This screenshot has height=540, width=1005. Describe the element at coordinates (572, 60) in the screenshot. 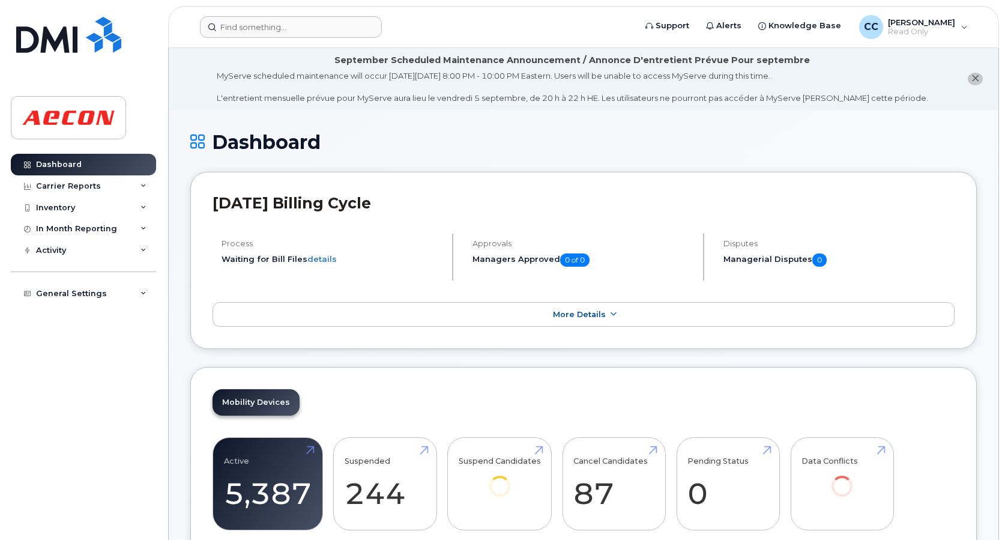

I see `div: September Scheduled Maintenance Announcement / Annonce D'entretient Prévue Pour septembre` at that location.